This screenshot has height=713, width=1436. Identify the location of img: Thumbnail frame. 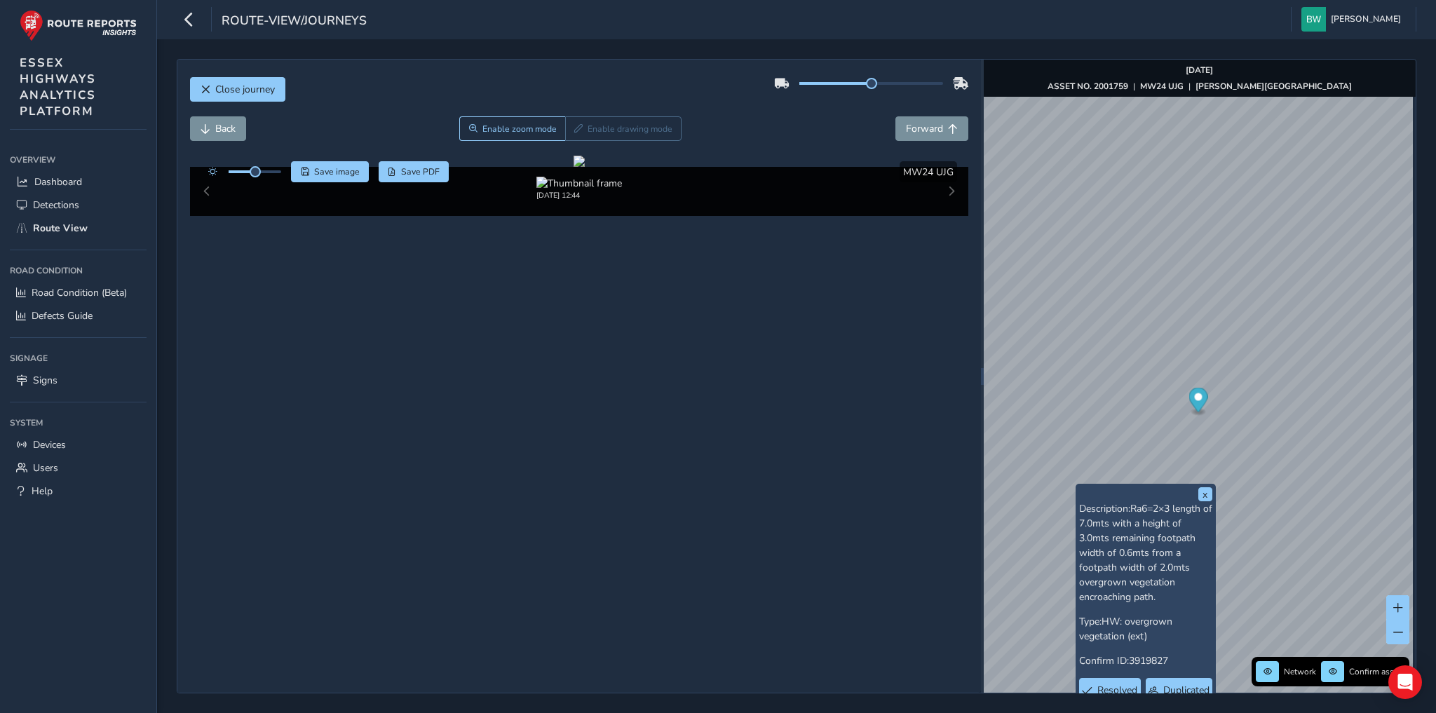
(579, 183).